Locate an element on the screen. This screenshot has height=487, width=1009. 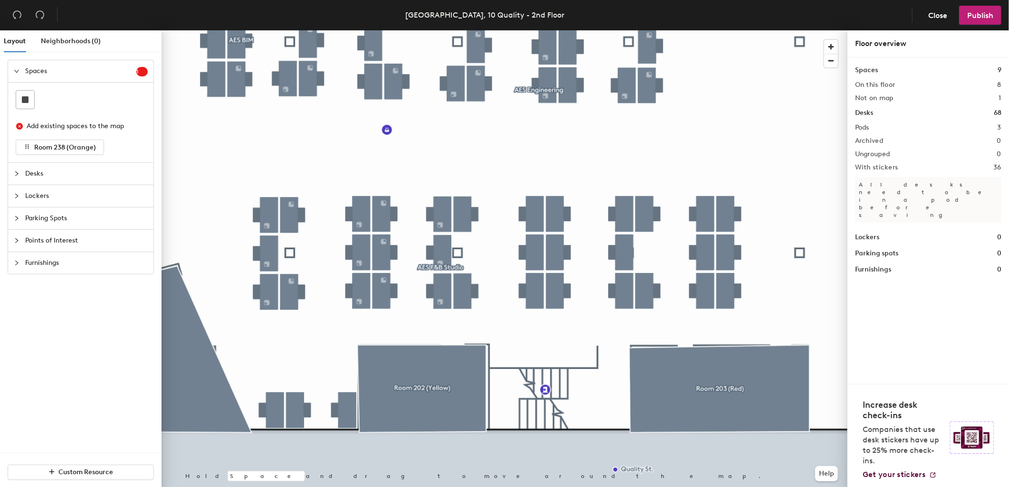
h1: Furnishings is located at coordinates (873, 270).